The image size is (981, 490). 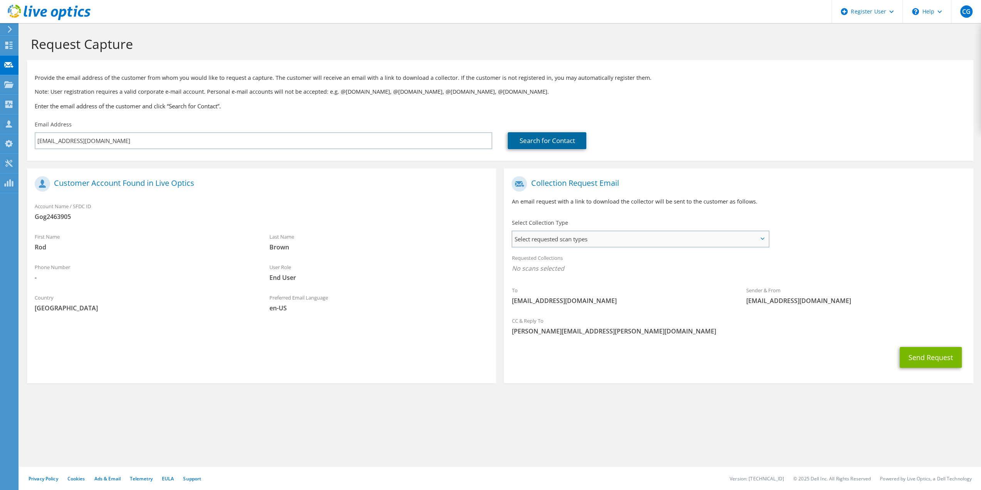 I want to click on div: Phone Number, so click(x=144, y=272).